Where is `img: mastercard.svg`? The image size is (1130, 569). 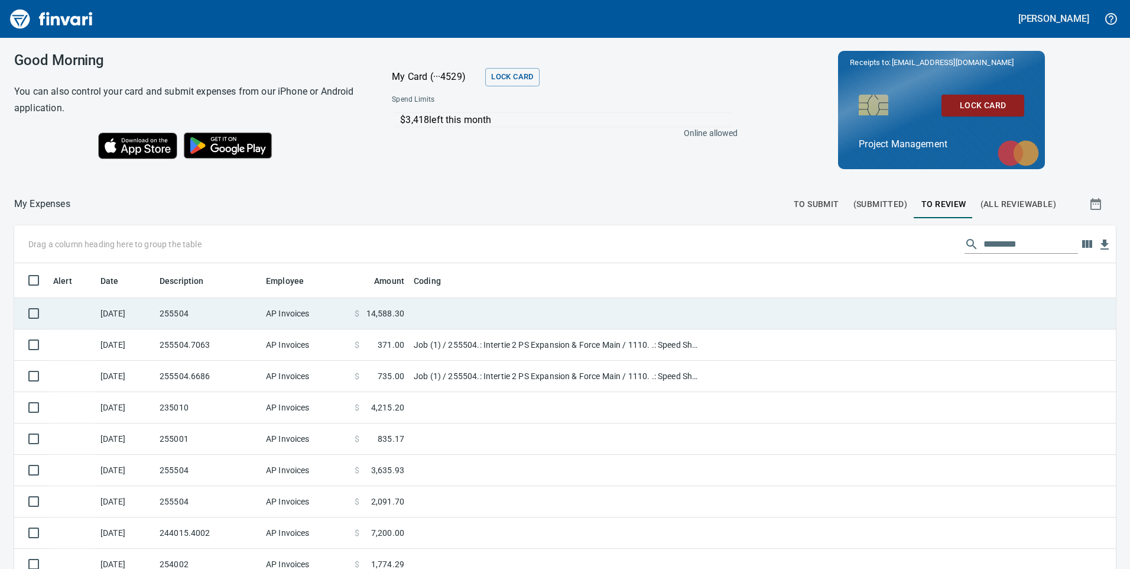 img: mastercard.svg is located at coordinates (1019, 153).